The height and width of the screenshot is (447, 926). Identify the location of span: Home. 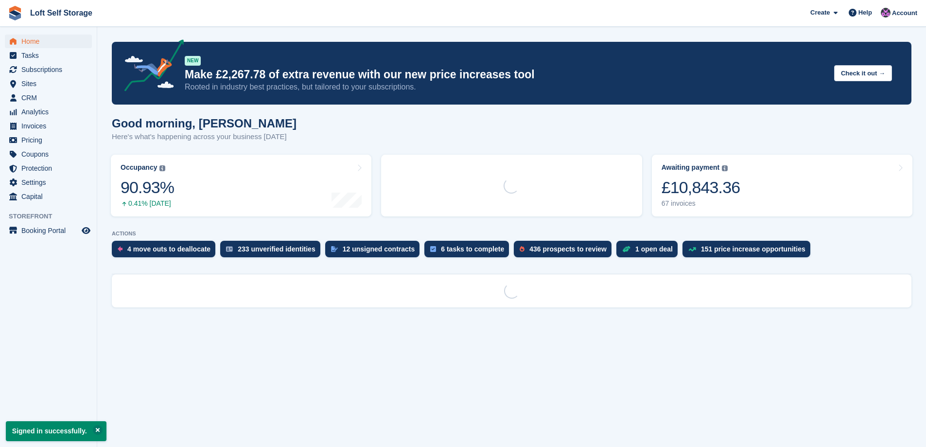
(51, 41).